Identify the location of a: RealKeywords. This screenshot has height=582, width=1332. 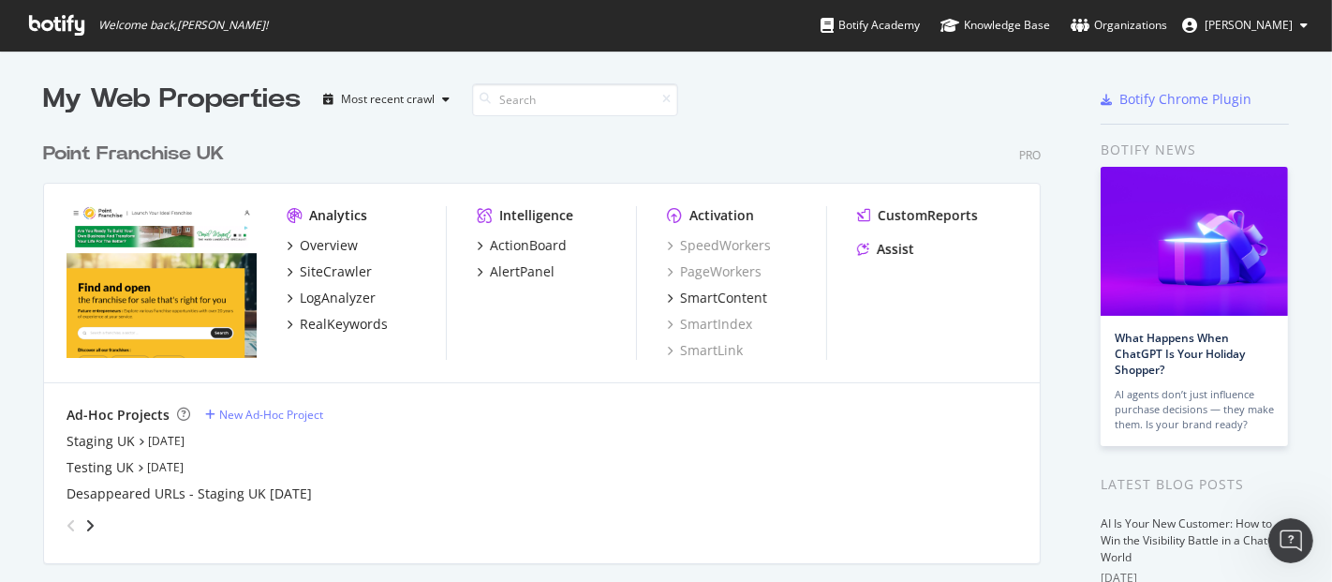
(337, 324).